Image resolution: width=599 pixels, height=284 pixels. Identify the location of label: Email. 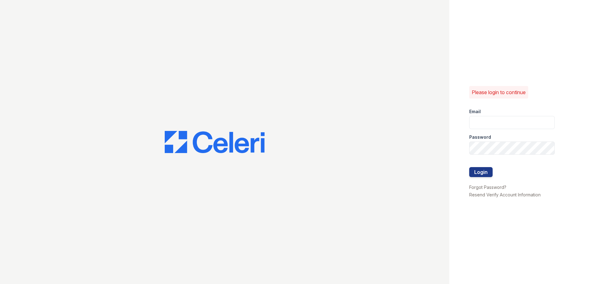
(475, 112).